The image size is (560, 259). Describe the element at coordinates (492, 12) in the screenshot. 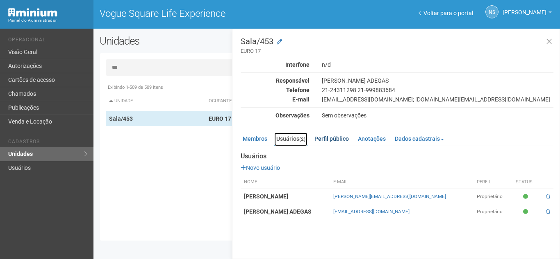

I see `a: NS` at that location.